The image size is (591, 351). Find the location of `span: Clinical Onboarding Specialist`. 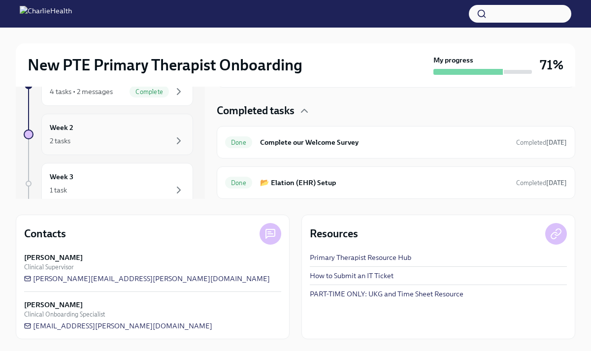

span: Clinical Onboarding Specialist is located at coordinates (65, 314).